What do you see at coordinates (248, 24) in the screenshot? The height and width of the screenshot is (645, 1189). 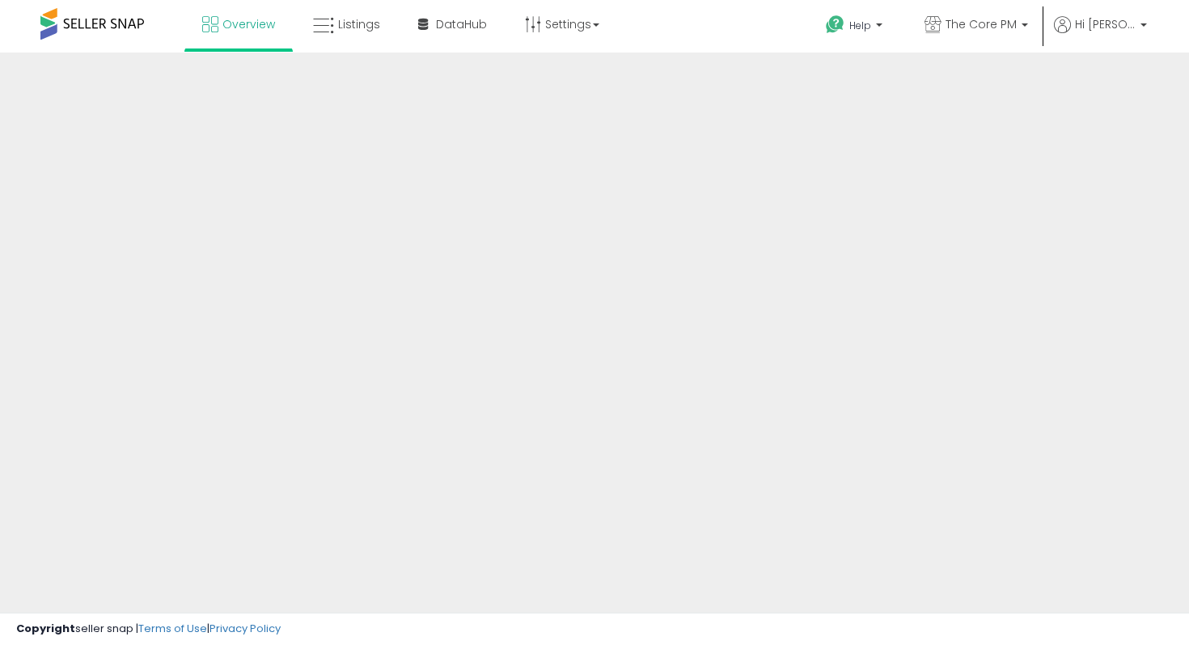 I see `span: Overview` at bounding box center [248, 24].